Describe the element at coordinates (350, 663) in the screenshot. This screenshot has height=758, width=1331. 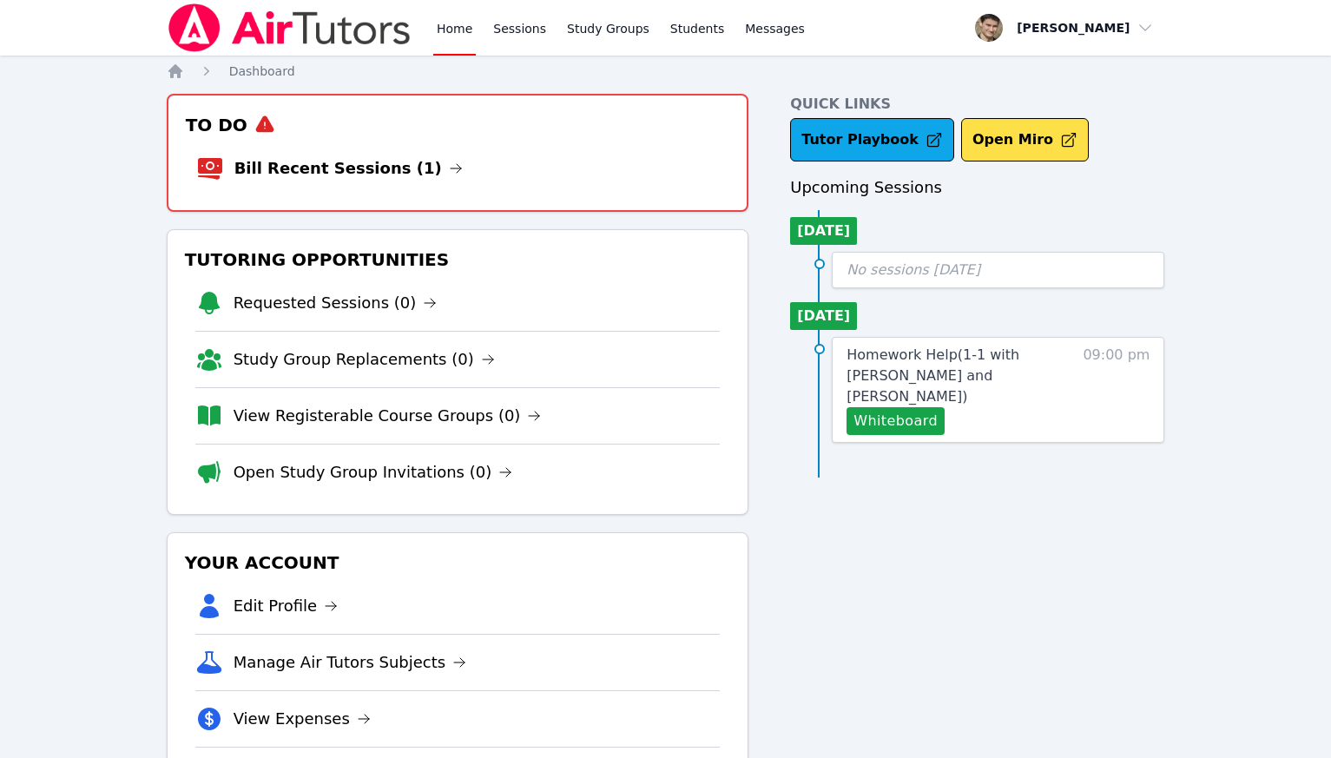
I see `a: Manage Air Tutors Subjects` at that location.